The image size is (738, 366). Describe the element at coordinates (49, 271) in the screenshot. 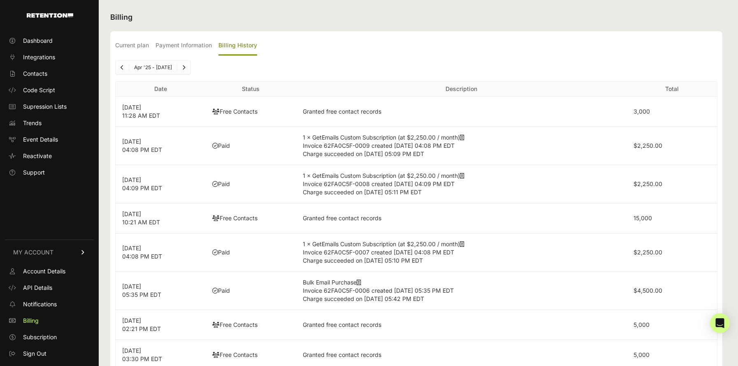

I see `a: Account Details` at that location.